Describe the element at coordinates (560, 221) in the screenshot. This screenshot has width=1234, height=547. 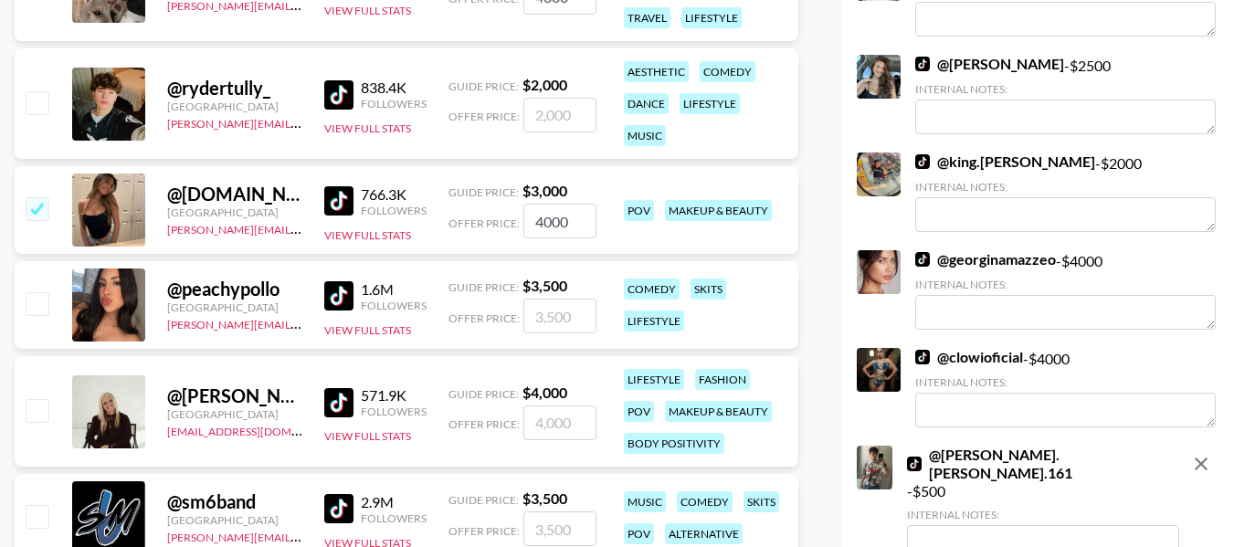
I see `input: 3,000` at that location.